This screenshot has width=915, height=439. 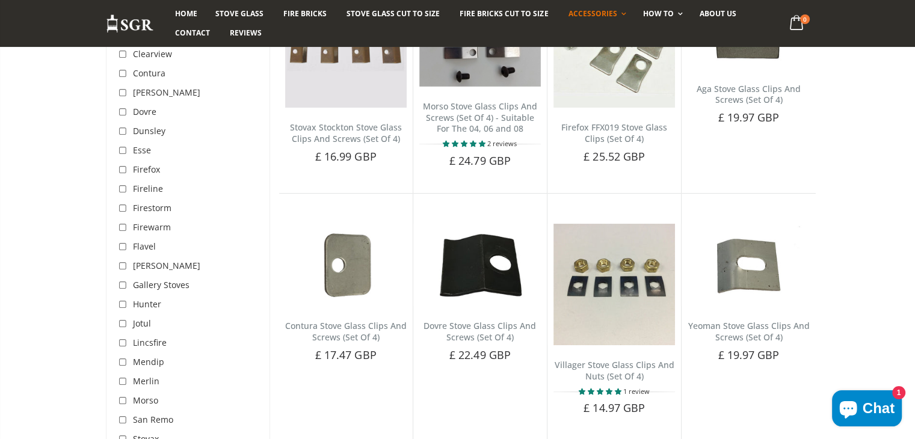 What do you see at coordinates (614, 408) in the screenshot?
I see `span: £ 14.97 GBP` at bounding box center [614, 408].